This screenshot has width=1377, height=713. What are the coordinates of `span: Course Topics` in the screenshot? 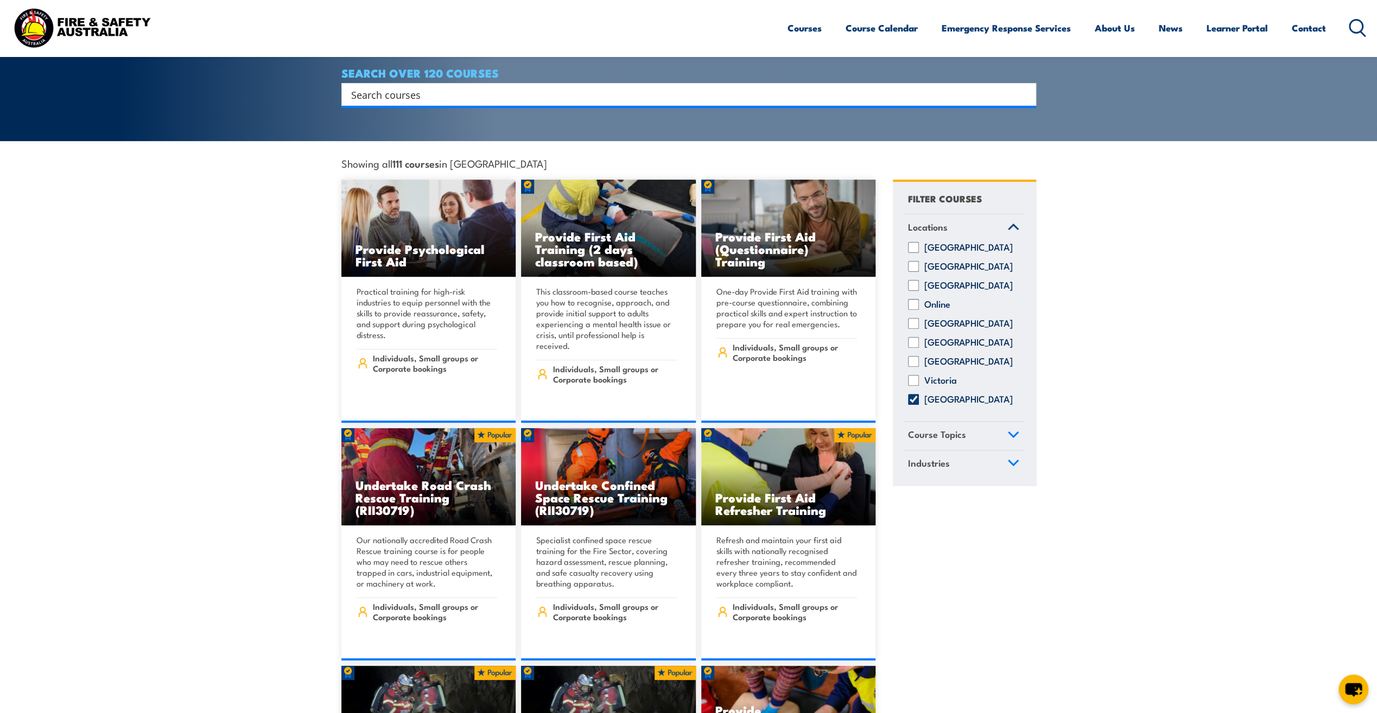 It's located at (937, 434).